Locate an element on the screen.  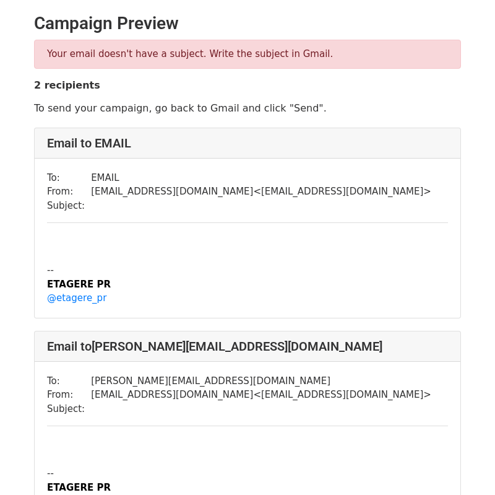
a: @etagere_pr is located at coordinates (77, 298).